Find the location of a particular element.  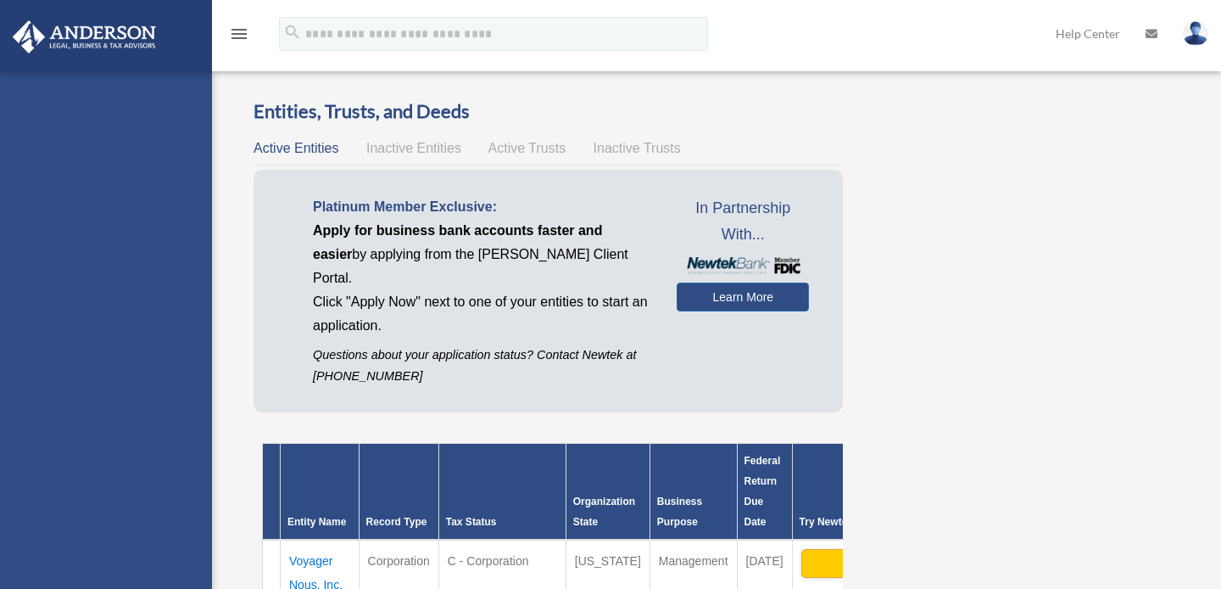

th: Record Type is located at coordinates (399, 492).